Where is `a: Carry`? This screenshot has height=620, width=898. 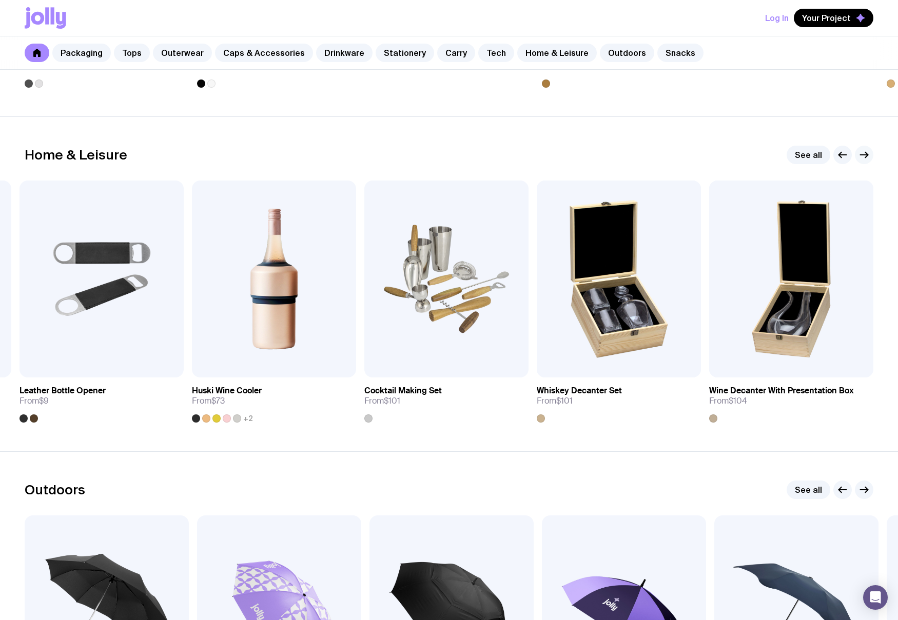
a: Carry is located at coordinates (456, 53).